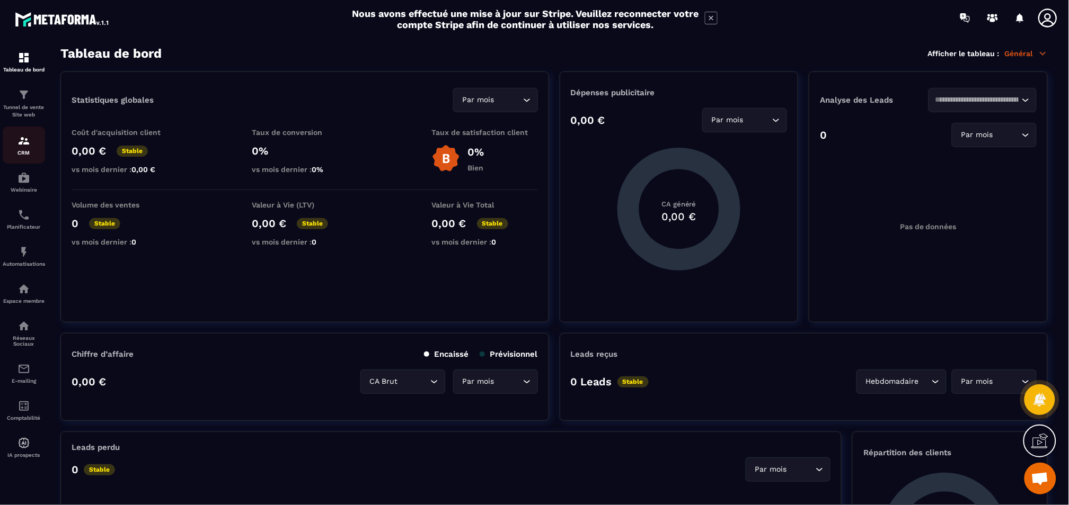 The height and width of the screenshot is (505, 1069). Describe the element at coordinates (476, 168) in the screenshot. I see `p: Bien` at that location.